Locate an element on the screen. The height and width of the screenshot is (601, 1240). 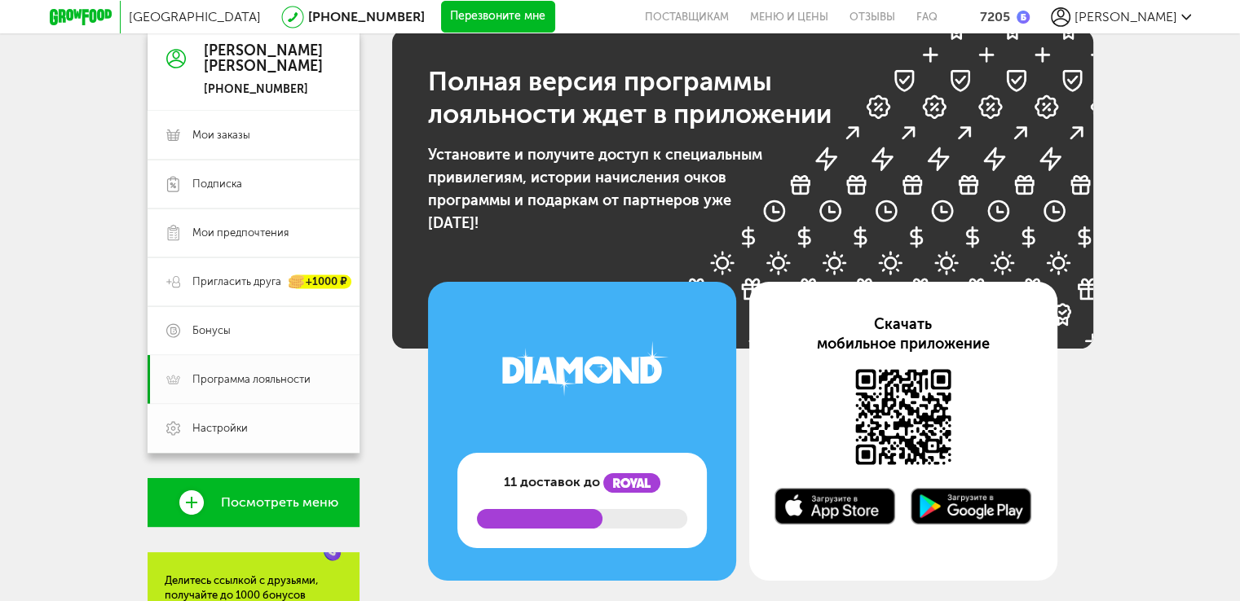
a: Пригласить друга +1000 ₽ is located at coordinates (253, 282).